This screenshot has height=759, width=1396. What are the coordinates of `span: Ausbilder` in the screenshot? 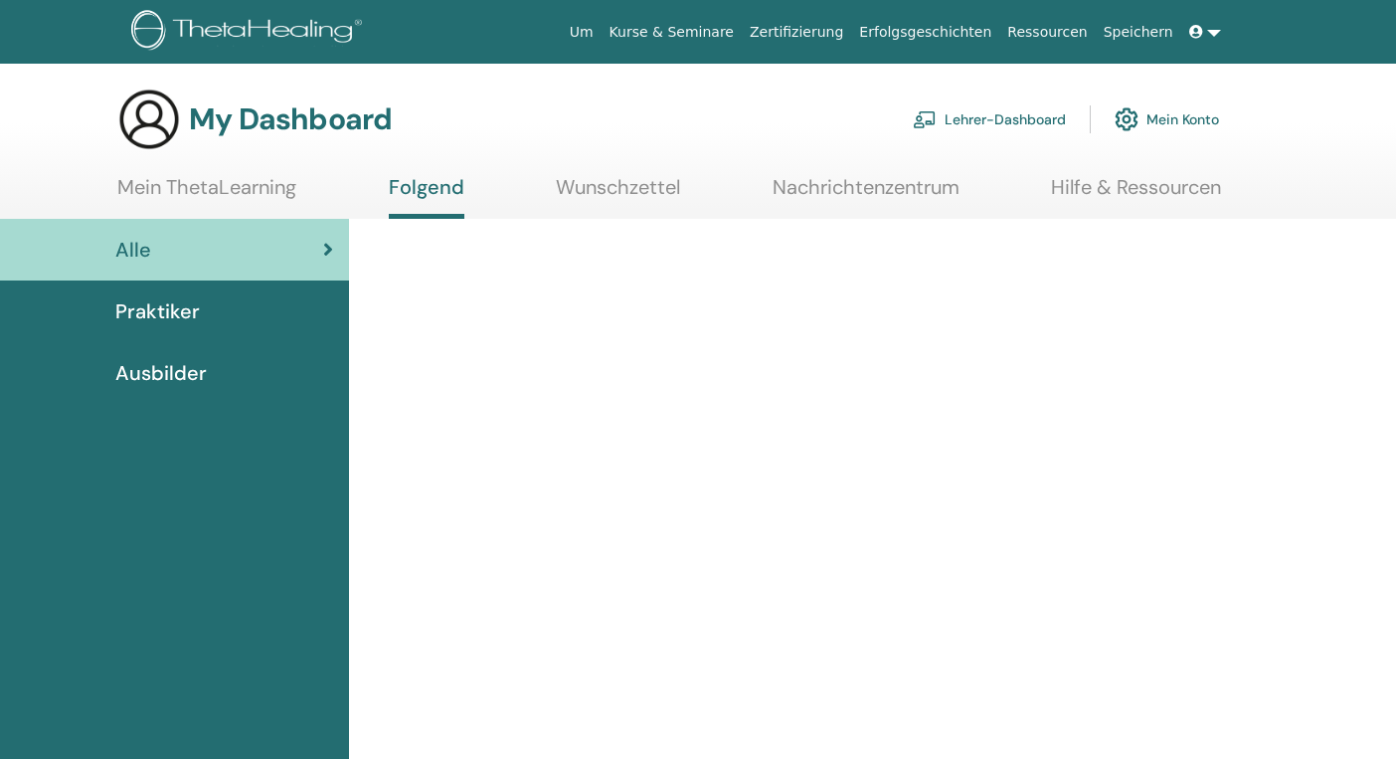 It's located at (161, 373).